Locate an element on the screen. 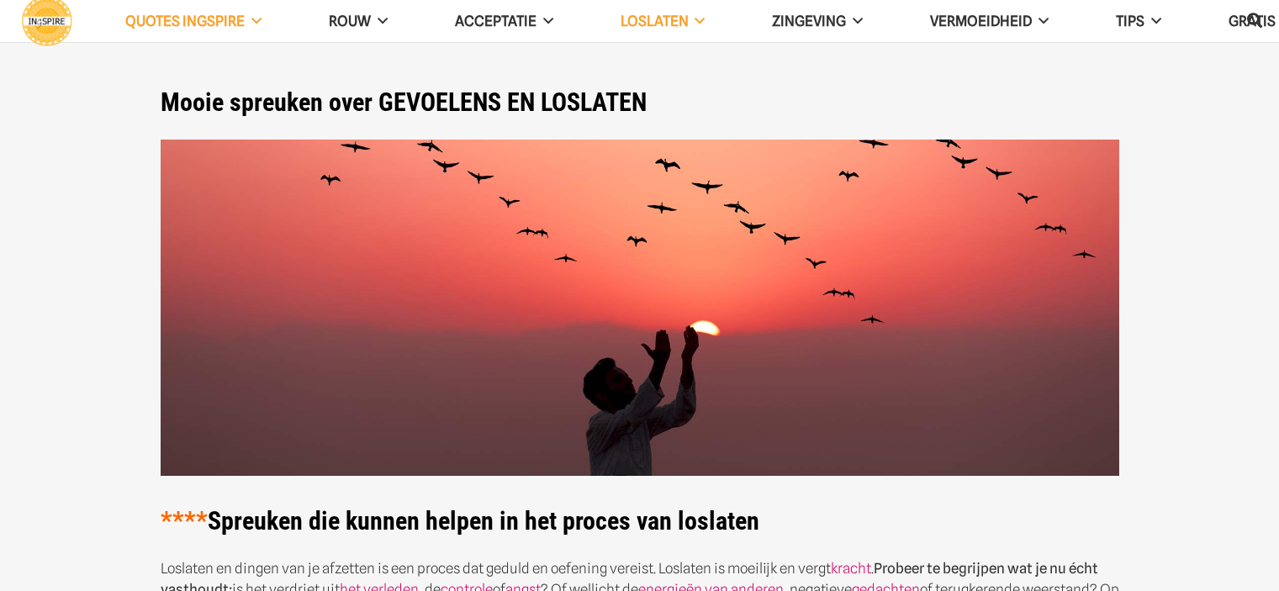 The height and width of the screenshot is (591, 1279). h1: Mooie spreuken over GEVOELENS EN LOSLATEN is located at coordinates (640, 103).